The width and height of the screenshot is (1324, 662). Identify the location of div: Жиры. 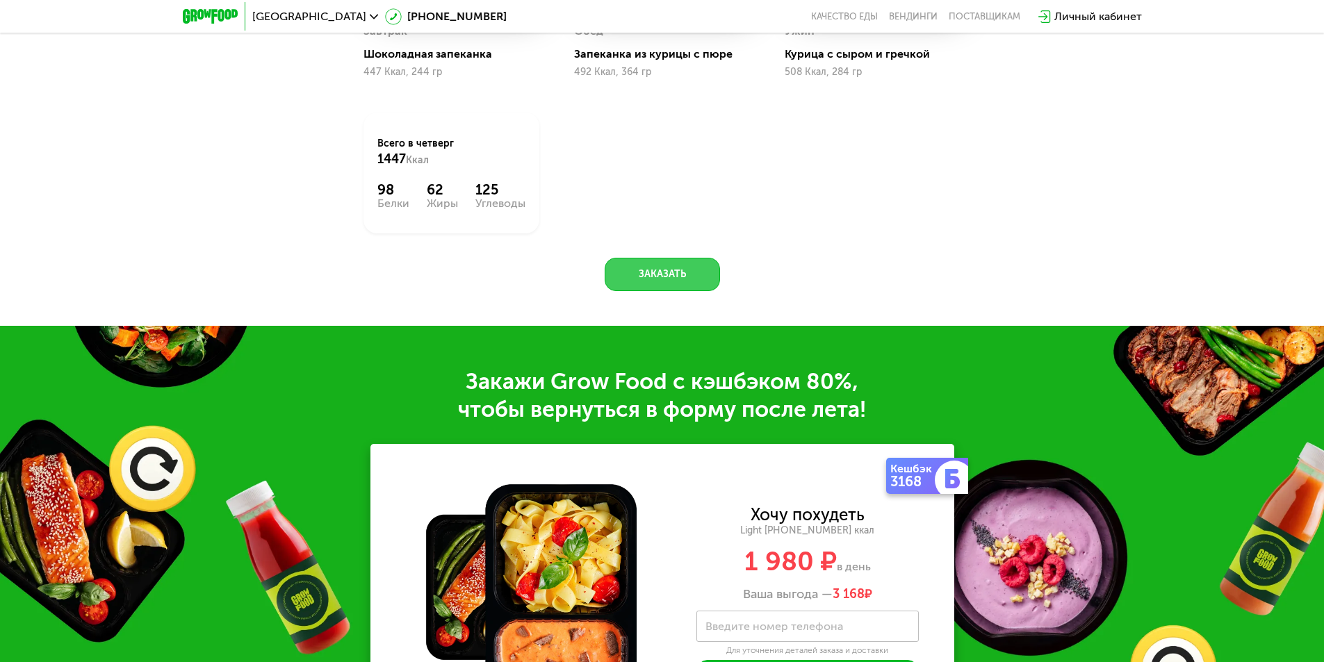
(442, 204).